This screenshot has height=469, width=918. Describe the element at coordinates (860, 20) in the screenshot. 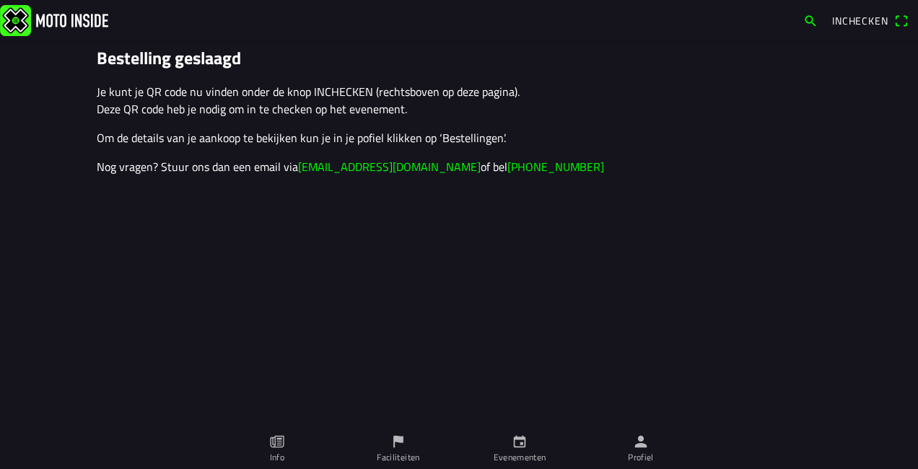

I see `span: Inchecken` at that location.